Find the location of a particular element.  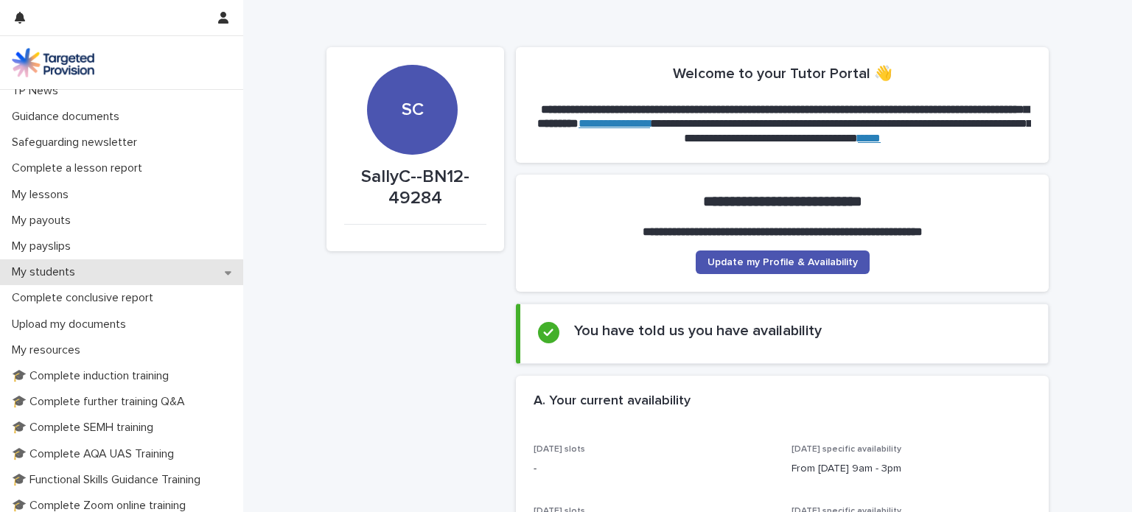

p: My payslips is located at coordinates (44, 246).